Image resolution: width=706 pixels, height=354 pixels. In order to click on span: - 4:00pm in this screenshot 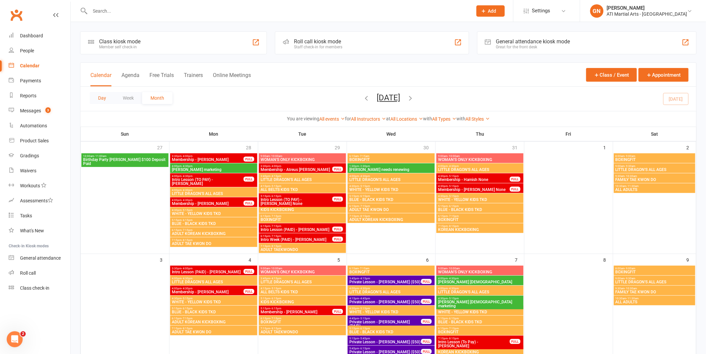, I will do `click(187, 268)`.